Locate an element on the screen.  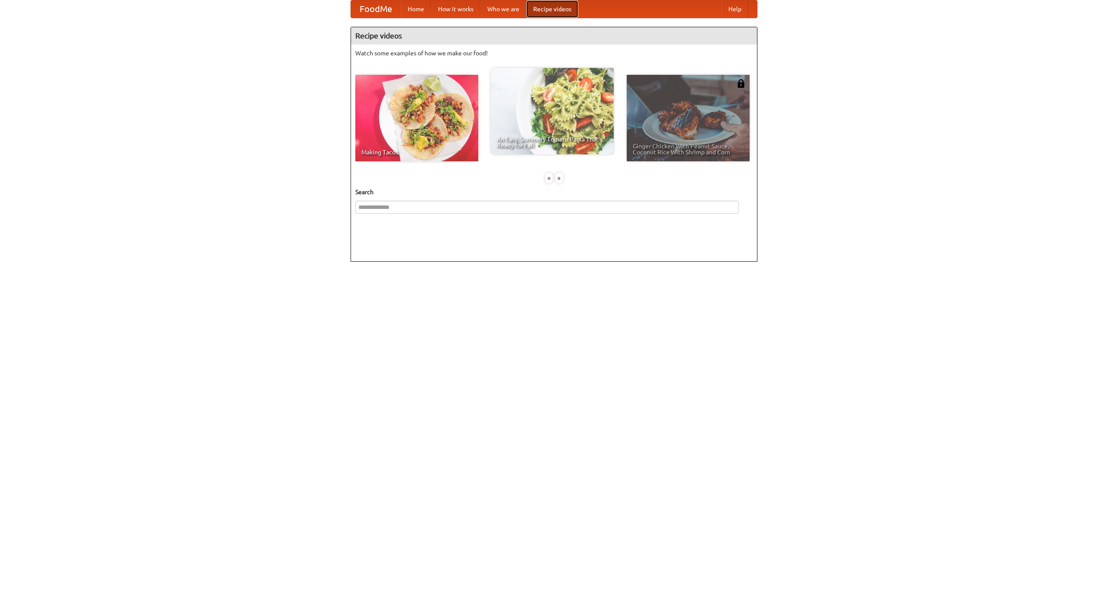
a: Who we are is located at coordinates (503, 9).